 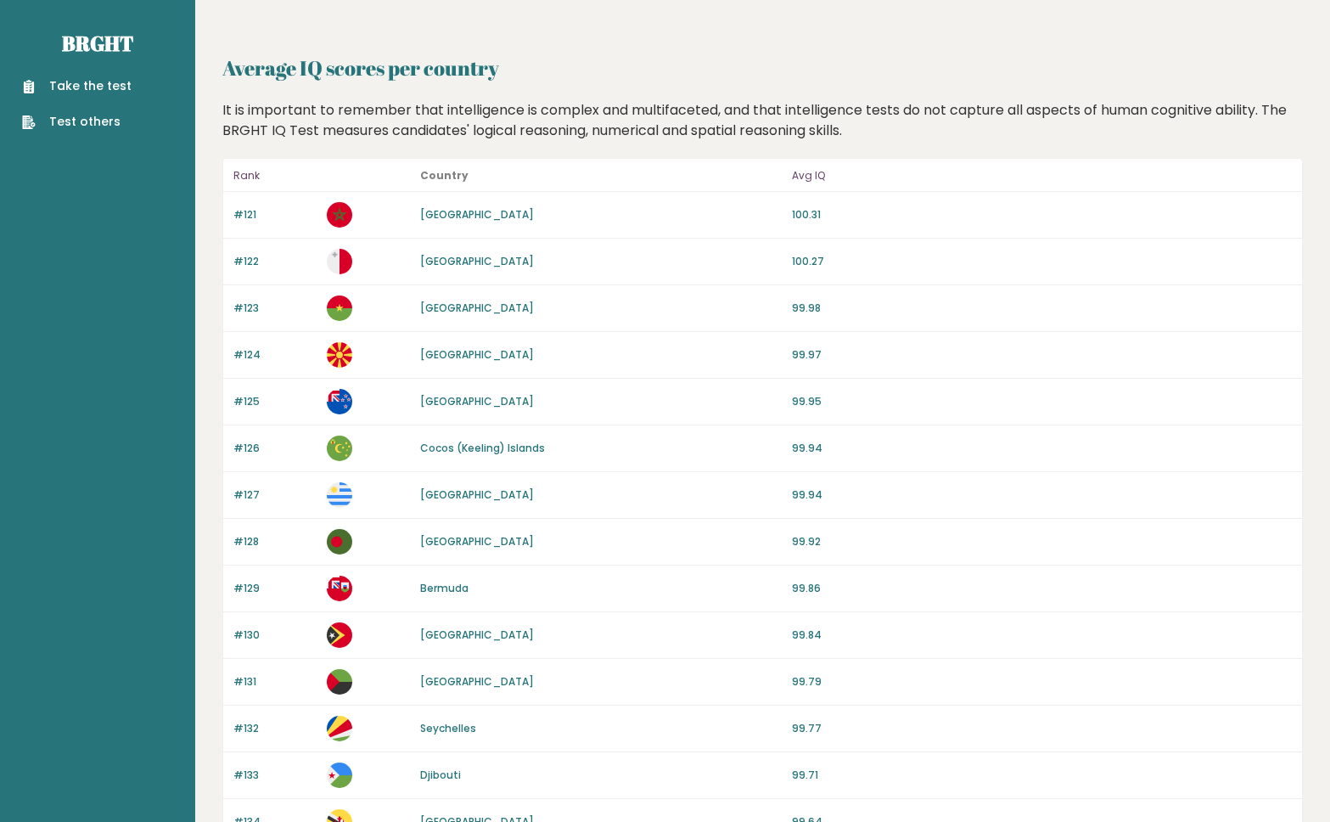 I want to click on img: mk.svg, so click(x=340, y=355).